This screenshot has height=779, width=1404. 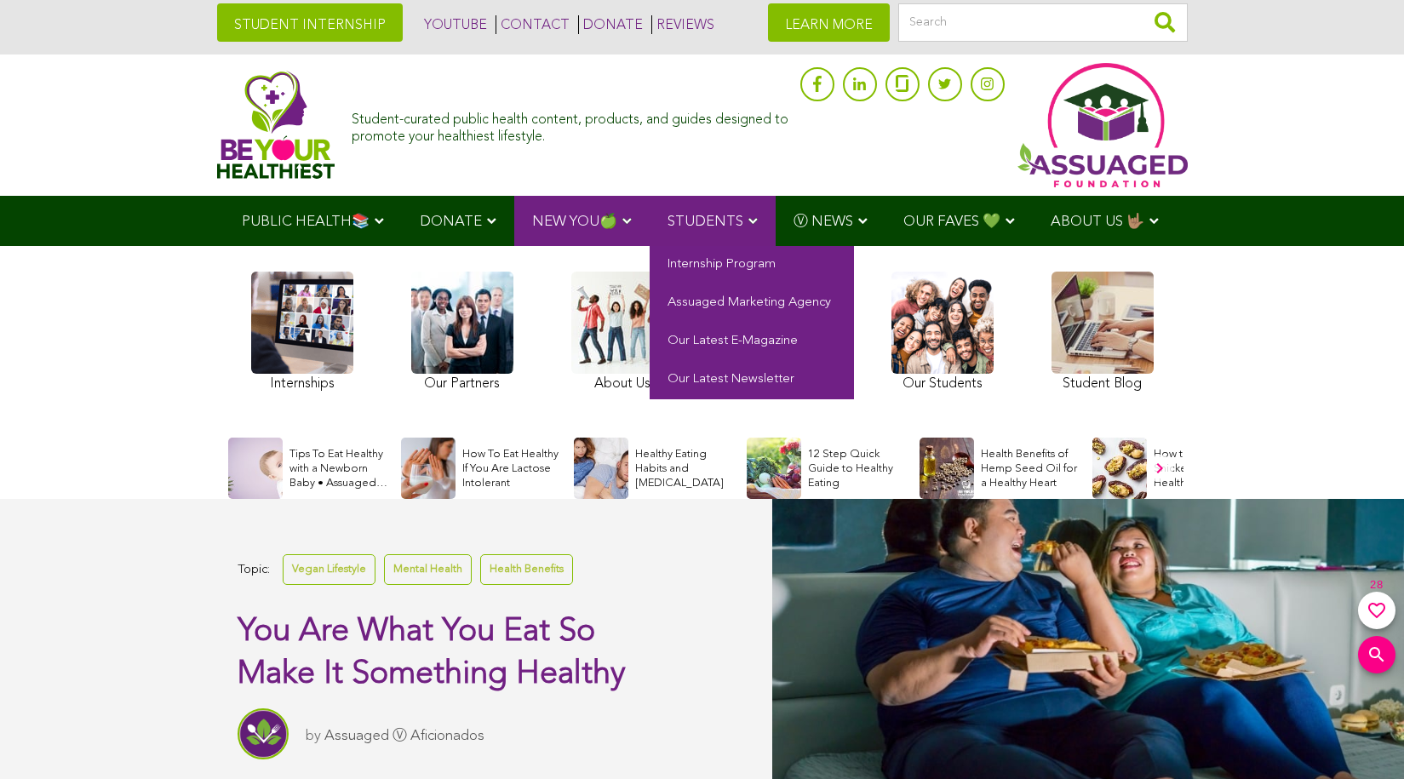 I want to click on a: Internship Program, so click(x=752, y=265).